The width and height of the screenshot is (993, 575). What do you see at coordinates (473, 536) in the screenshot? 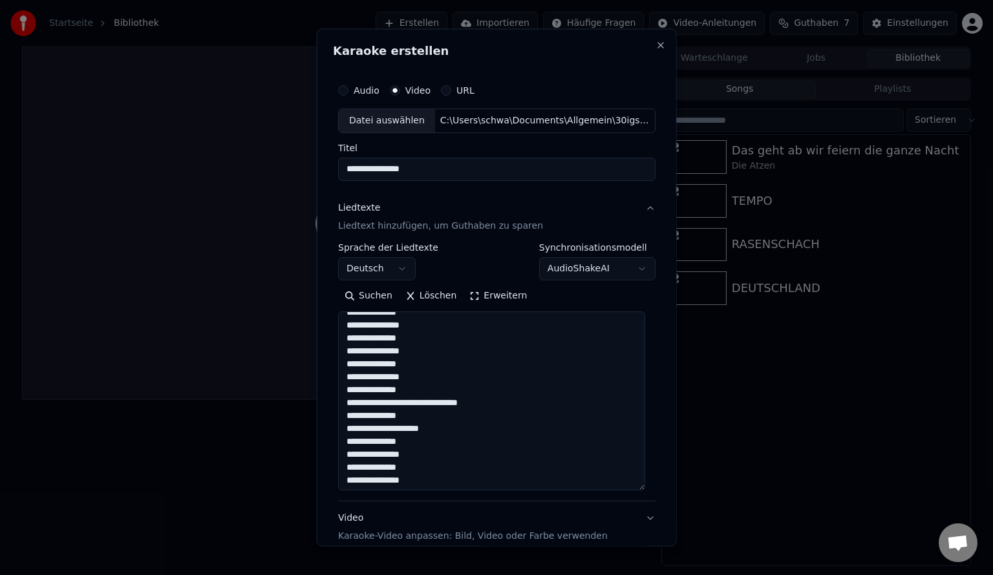
I see `p: Karaoke-Video anpassen: Bild, Video oder Farbe verwenden` at bounding box center [473, 536].